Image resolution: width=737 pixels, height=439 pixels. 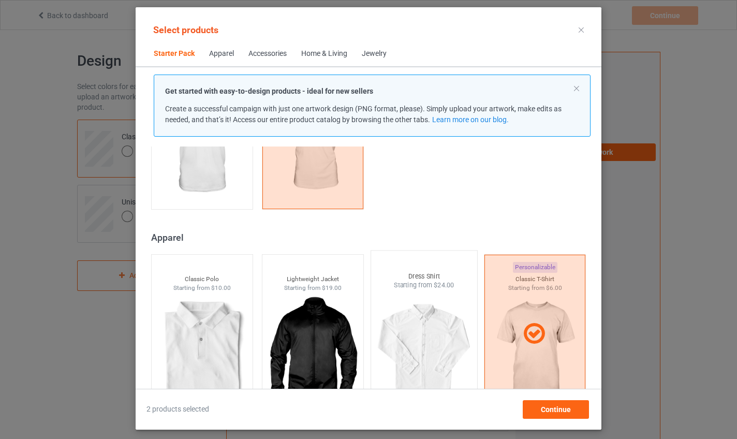 I want to click on span: $19.00, so click(x=332, y=288).